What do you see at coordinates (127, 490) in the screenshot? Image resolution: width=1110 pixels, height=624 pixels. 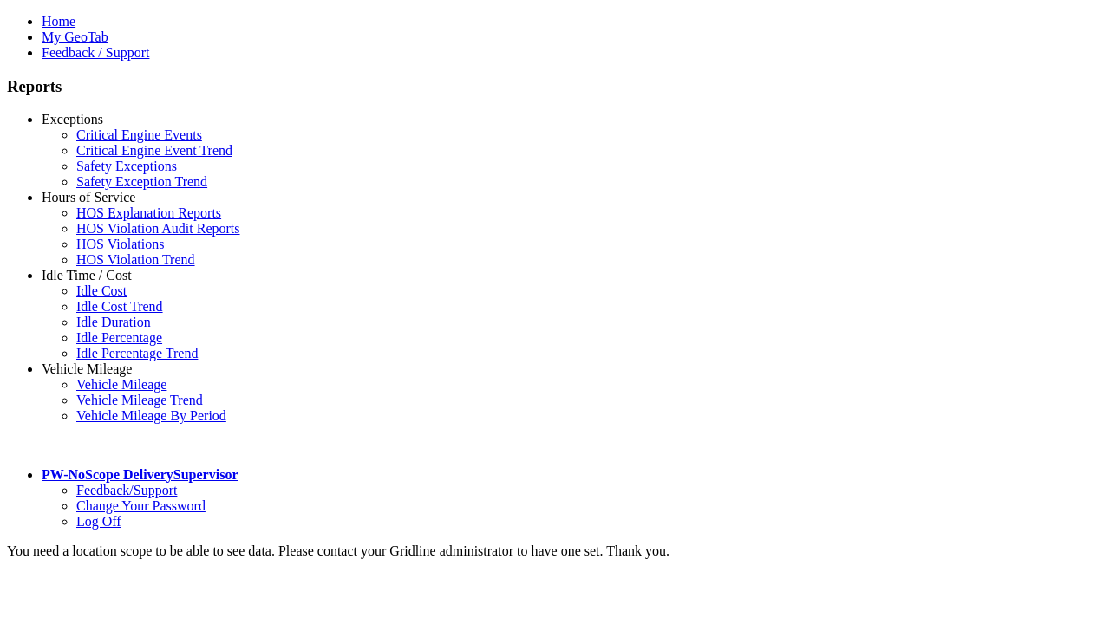 I see `a: Feedback/Support` at bounding box center [127, 490].